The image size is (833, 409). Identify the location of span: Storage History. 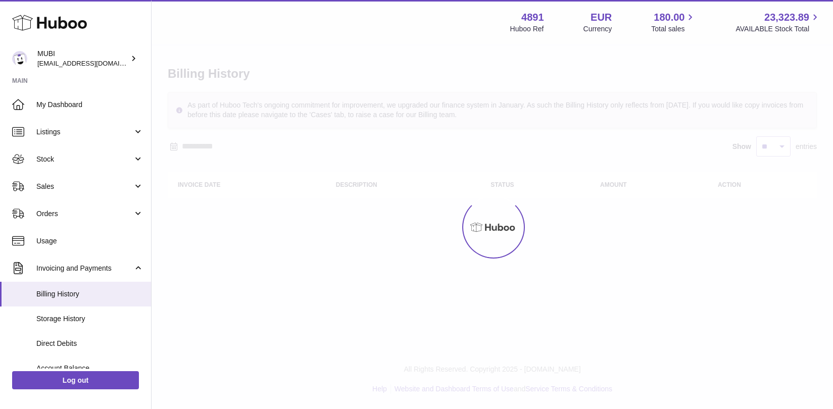
(90, 319).